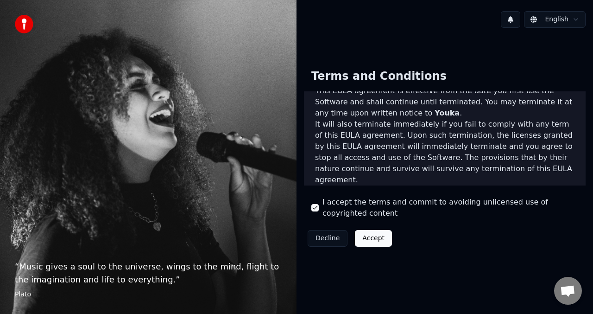 This screenshot has width=593, height=314. What do you see at coordinates (379, 77) in the screenshot?
I see `div: Terms and Conditions` at bounding box center [379, 77].